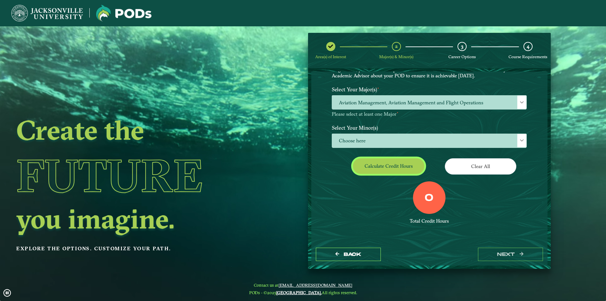 Image resolution: width=606 pixels, height=301 pixels. I want to click on span: Aviation Management, Aviation Management and Flight Operations, so click(429, 102).